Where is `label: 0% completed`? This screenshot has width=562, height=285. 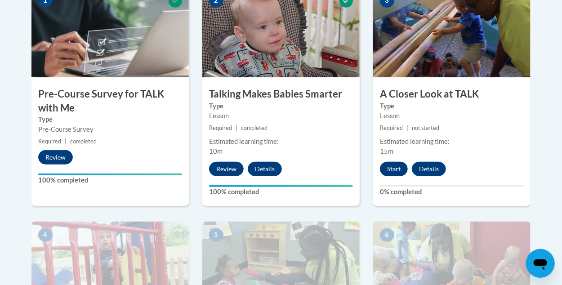 label: 0% completed is located at coordinates (452, 192).